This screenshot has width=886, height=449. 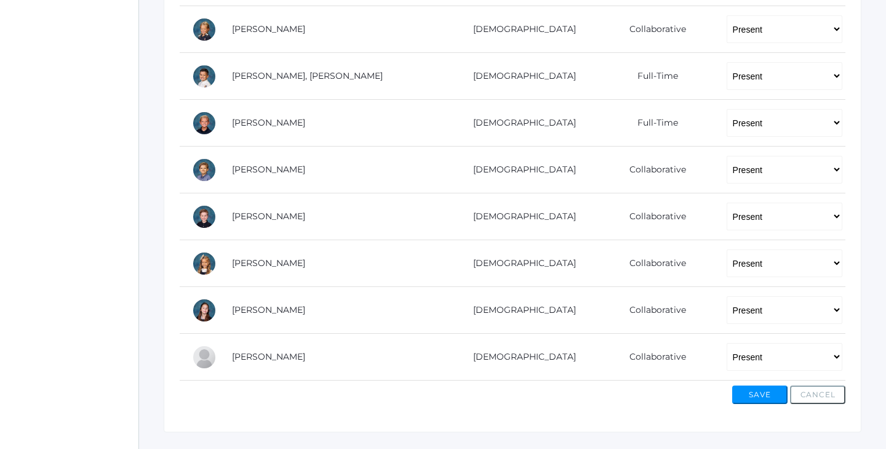 What do you see at coordinates (204, 170) in the screenshot?
I see `div: Noah Smith` at bounding box center [204, 170].